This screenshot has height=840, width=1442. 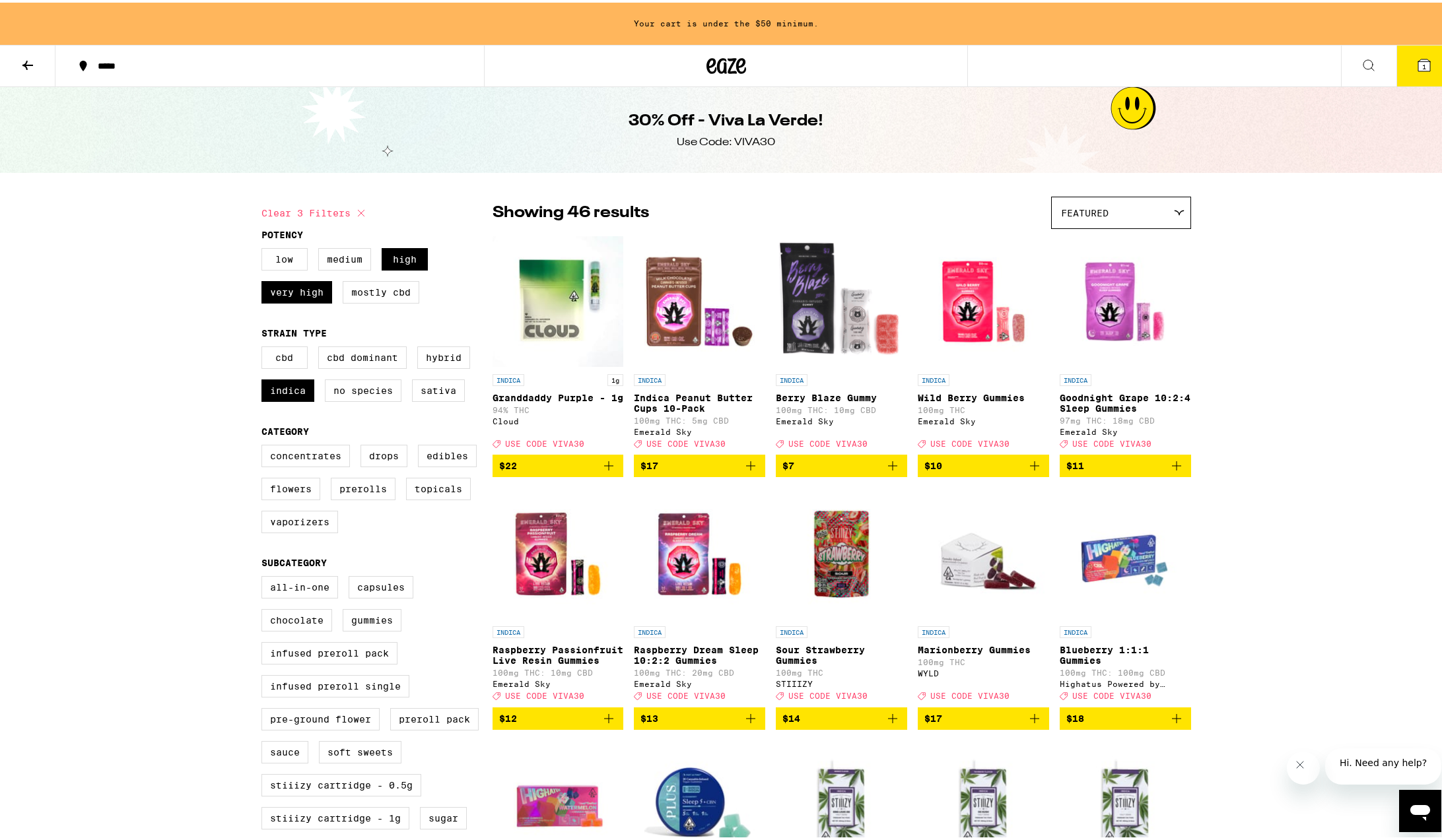 I want to click on label: Edibles, so click(x=447, y=454).